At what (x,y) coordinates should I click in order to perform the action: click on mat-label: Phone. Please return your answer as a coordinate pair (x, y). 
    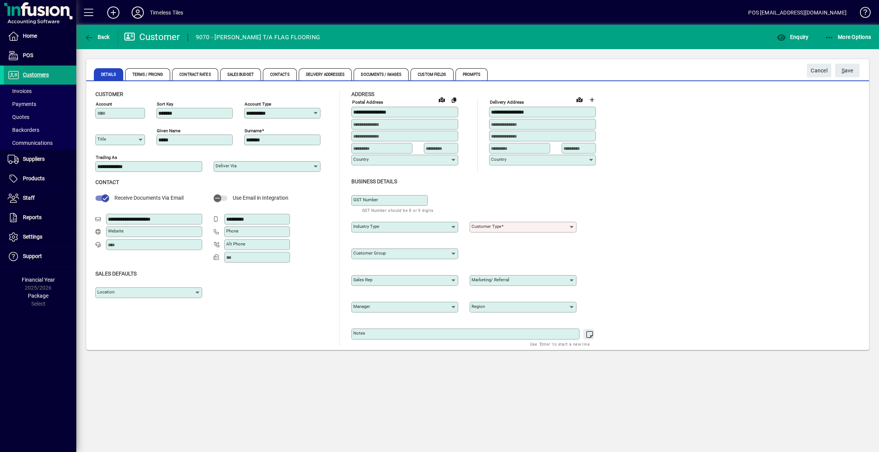
    Looking at the image, I should click on (232, 231).